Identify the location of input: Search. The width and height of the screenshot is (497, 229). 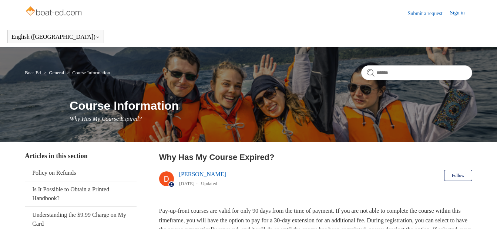
(416, 73).